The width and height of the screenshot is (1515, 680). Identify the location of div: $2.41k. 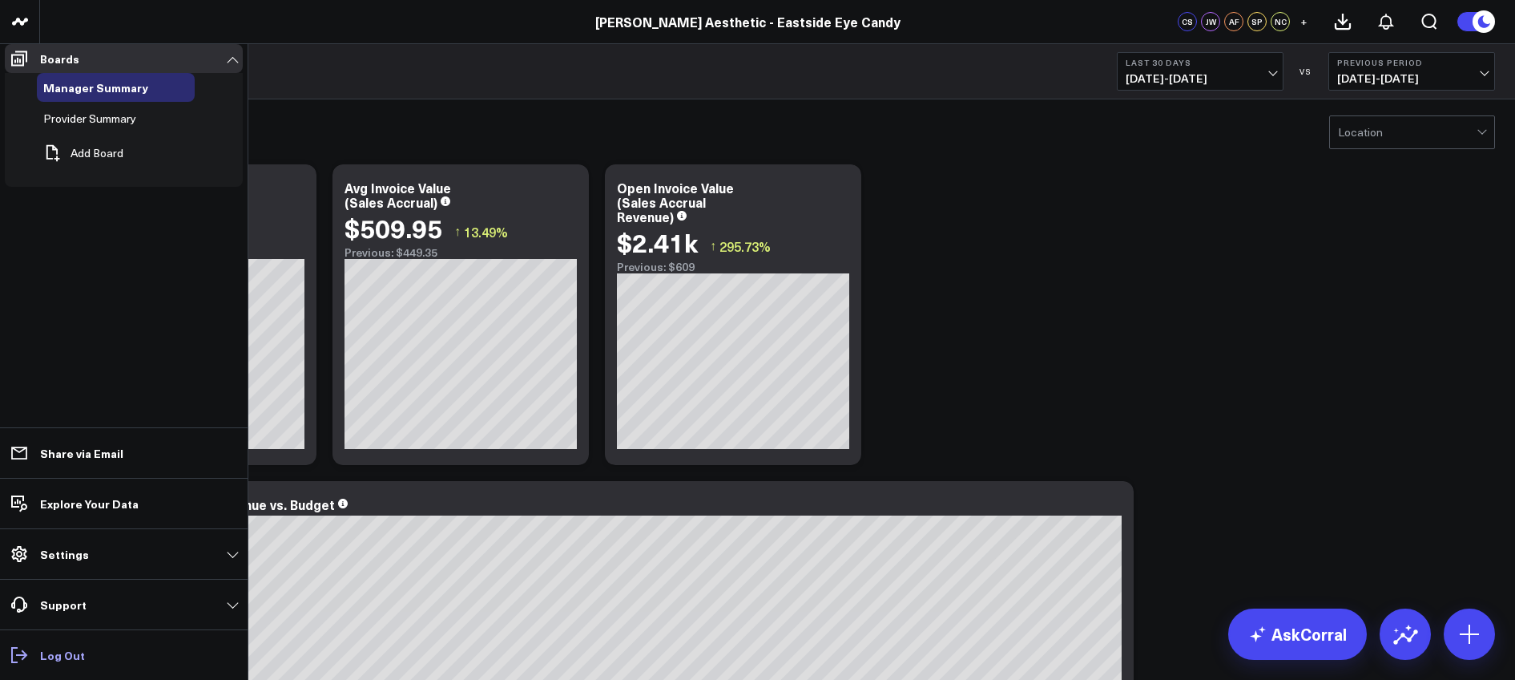
(657, 242).